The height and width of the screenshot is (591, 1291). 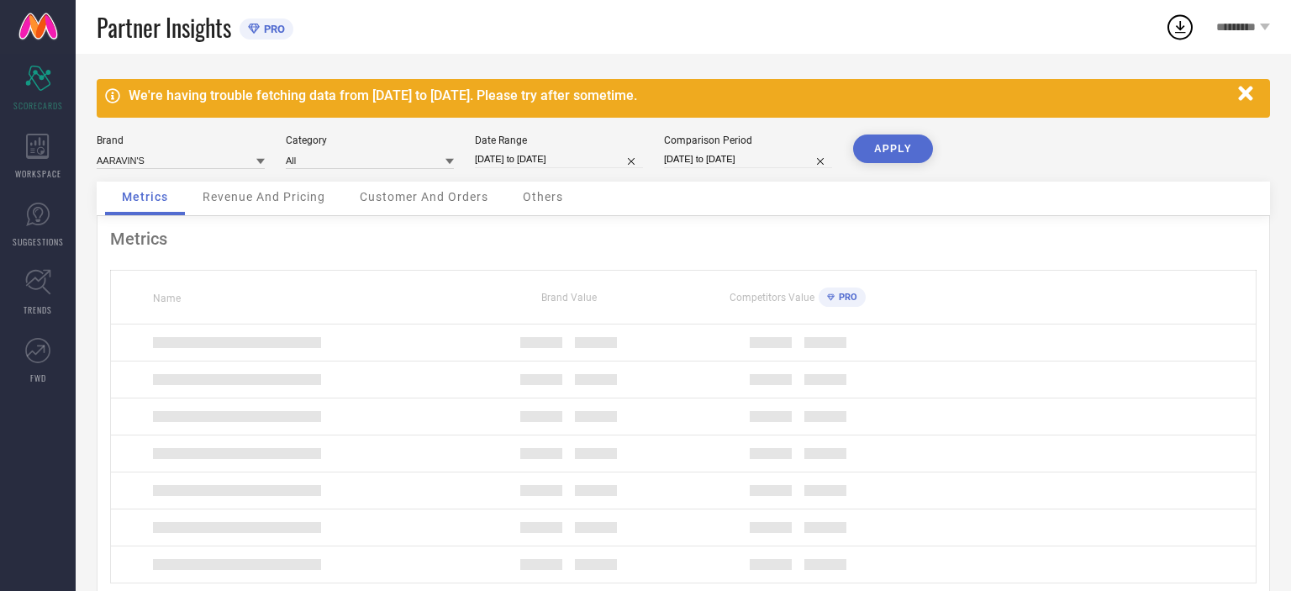 What do you see at coordinates (370, 140) in the screenshot?
I see `div: Category` at bounding box center [370, 140].